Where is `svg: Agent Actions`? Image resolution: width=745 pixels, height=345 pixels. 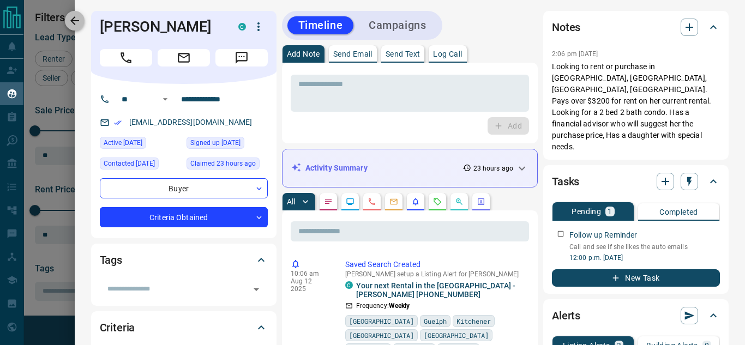 svg: Agent Actions is located at coordinates (481, 202).